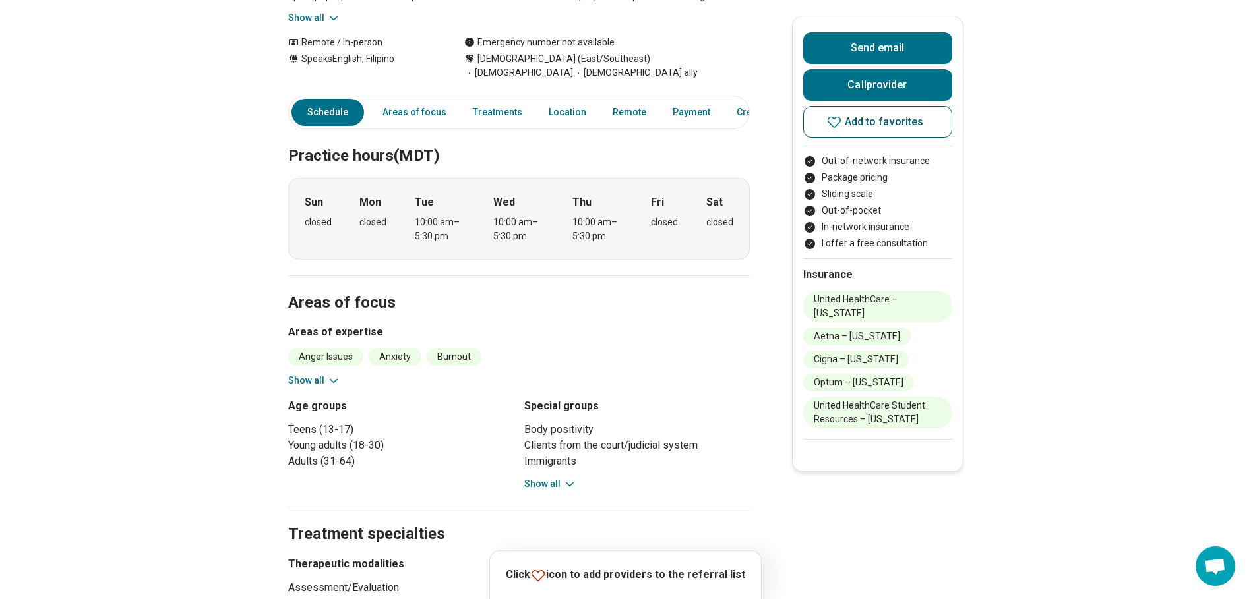 Image resolution: width=1251 pixels, height=599 pixels. Describe the element at coordinates (401, 462) in the screenshot. I see `li: Adults (31-64)` at that location.